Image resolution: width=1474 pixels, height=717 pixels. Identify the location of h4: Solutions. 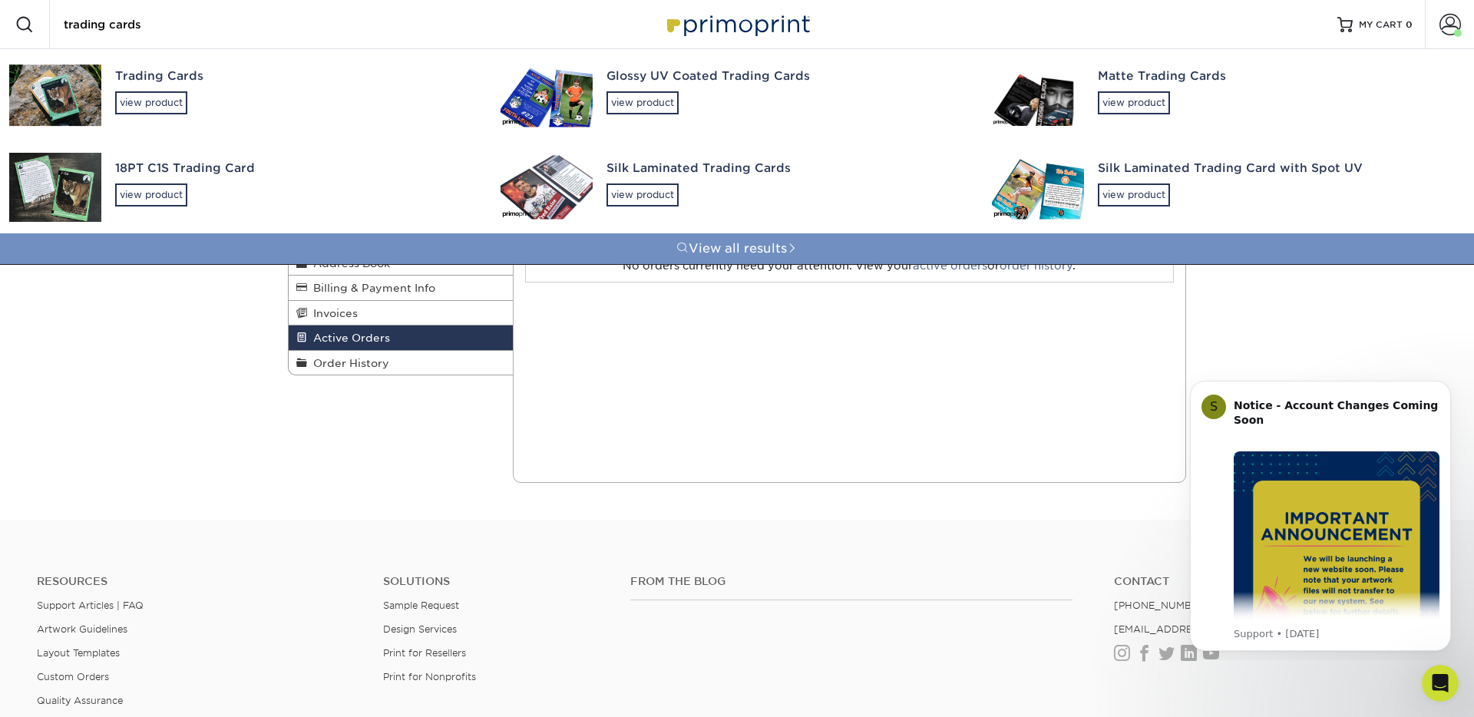
(495, 581).